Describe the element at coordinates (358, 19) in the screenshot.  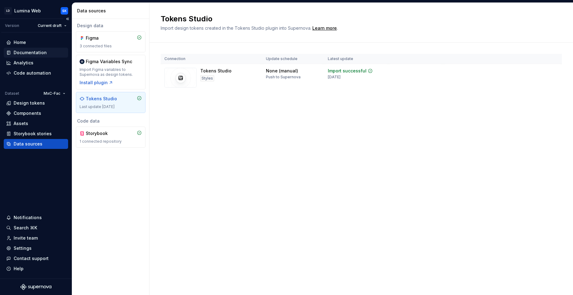
I see `h2: Tokens Studio` at that location.